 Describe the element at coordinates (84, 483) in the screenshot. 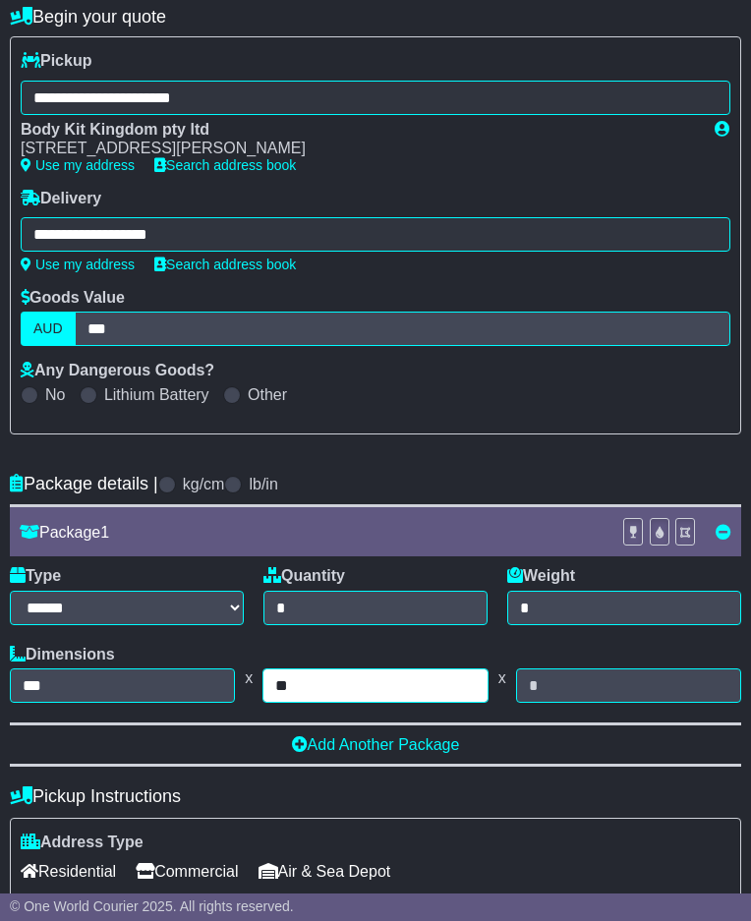

I see `h4: Package details |` at that location.